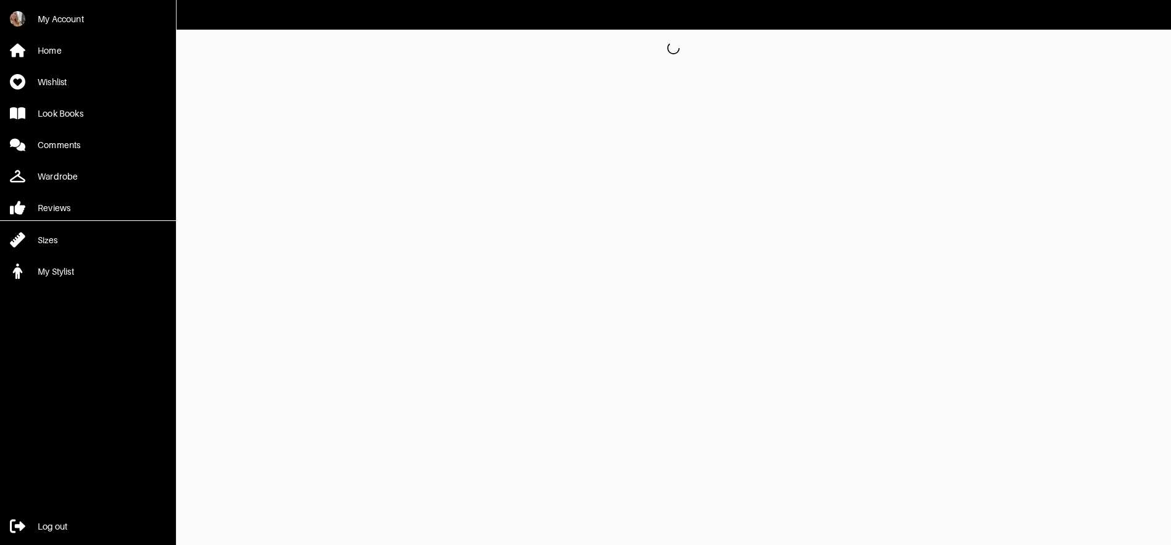  I want to click on div: Sizes, so click(48, 240).